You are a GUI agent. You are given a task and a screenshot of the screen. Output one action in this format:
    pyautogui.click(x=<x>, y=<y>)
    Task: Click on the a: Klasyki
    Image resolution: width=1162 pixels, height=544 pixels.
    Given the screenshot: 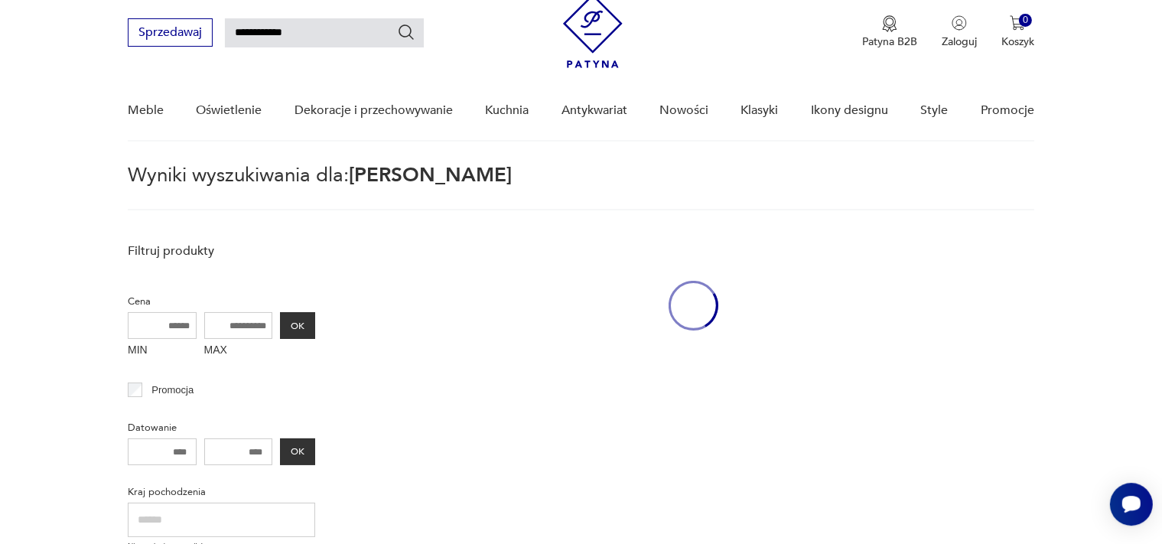 What is the action you would take?
    pyautogui.click(x=760, y=110)
    